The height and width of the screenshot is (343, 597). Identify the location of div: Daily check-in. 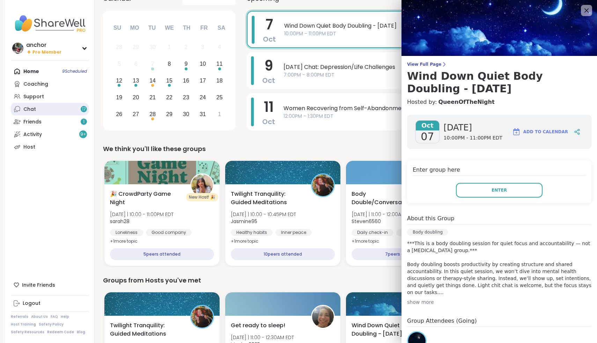
(373, 232).